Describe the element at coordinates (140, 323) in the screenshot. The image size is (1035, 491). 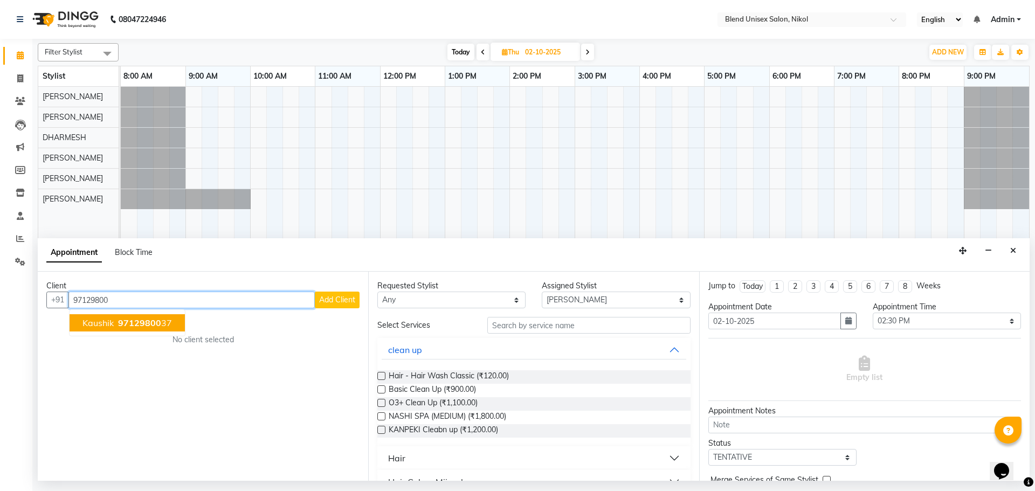
I see `span: 97129800` at that location.